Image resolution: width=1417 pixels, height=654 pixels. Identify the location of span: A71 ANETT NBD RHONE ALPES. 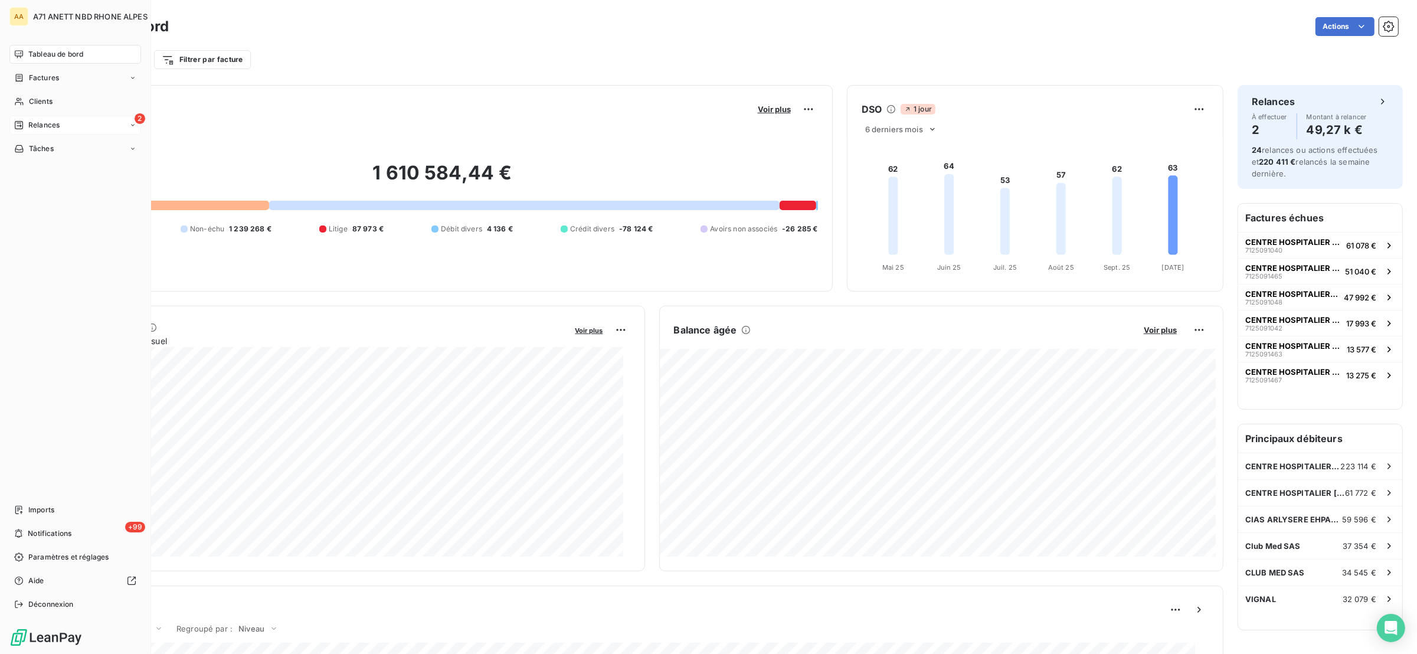
(90, 17).